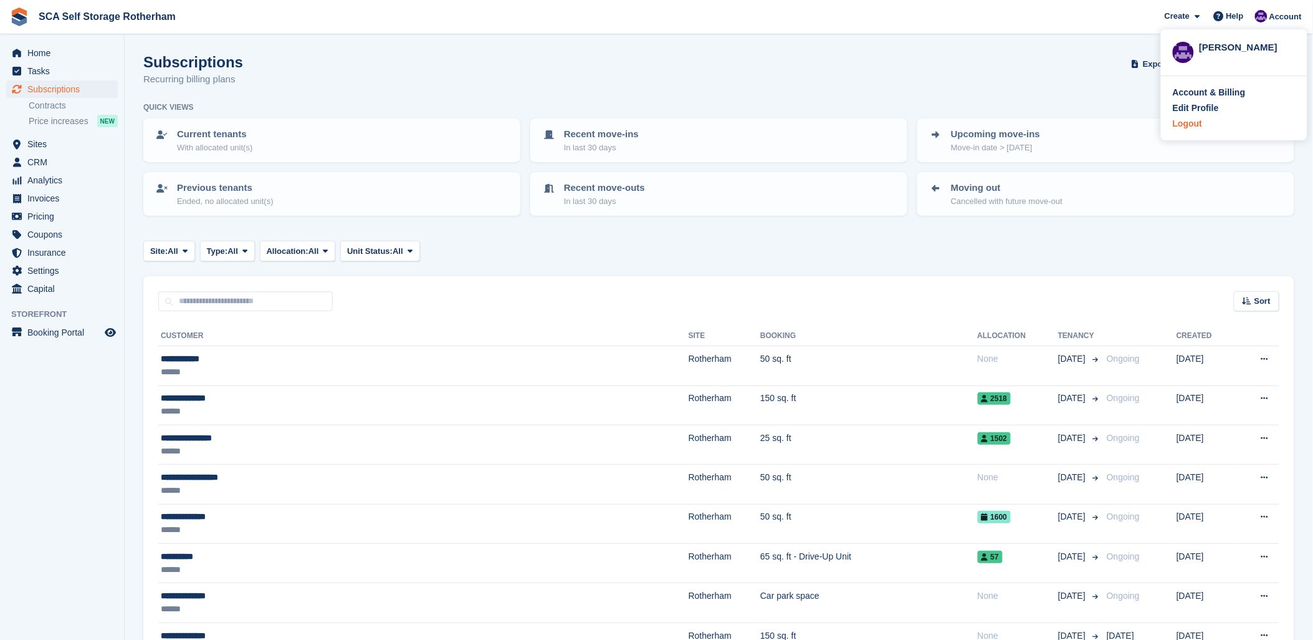  Describe the element at coordinates (193, 62) in the screenshot. I see `h1: Subscriptions` at that location.